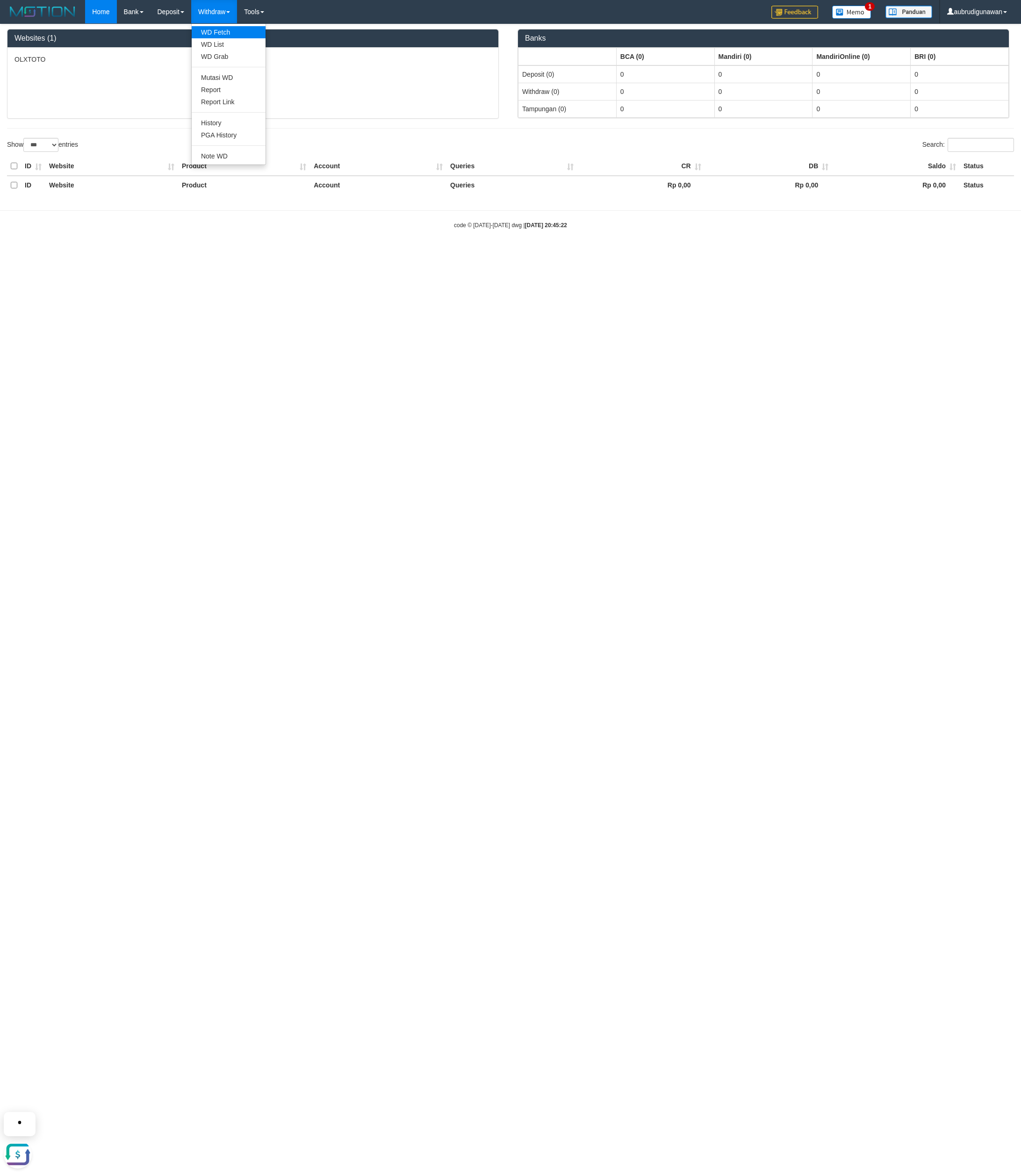 This screenshot has height=1176, width=1021. Describe the element at coordinates (568, 91) in the screenshot. I see `td: Withdraw (0)` at that location.